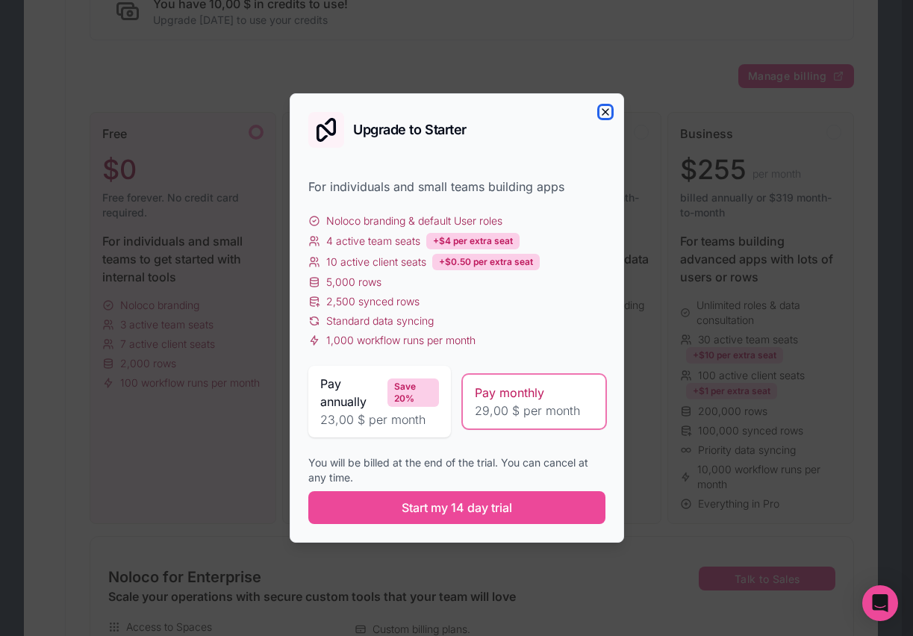 This screenshot has width=913, height=636. I want to click on div: Save 20%, so click(413, 393).